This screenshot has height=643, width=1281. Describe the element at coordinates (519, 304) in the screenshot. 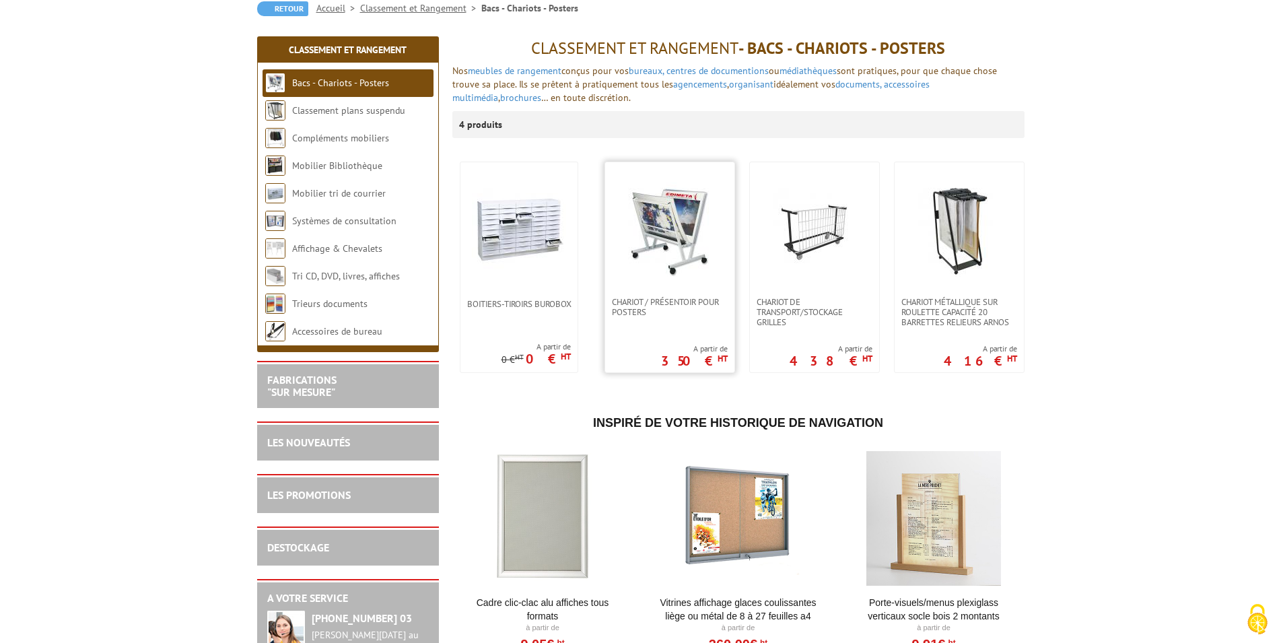

I see `span: Boitiers-tiroirs Burobox` at that location.